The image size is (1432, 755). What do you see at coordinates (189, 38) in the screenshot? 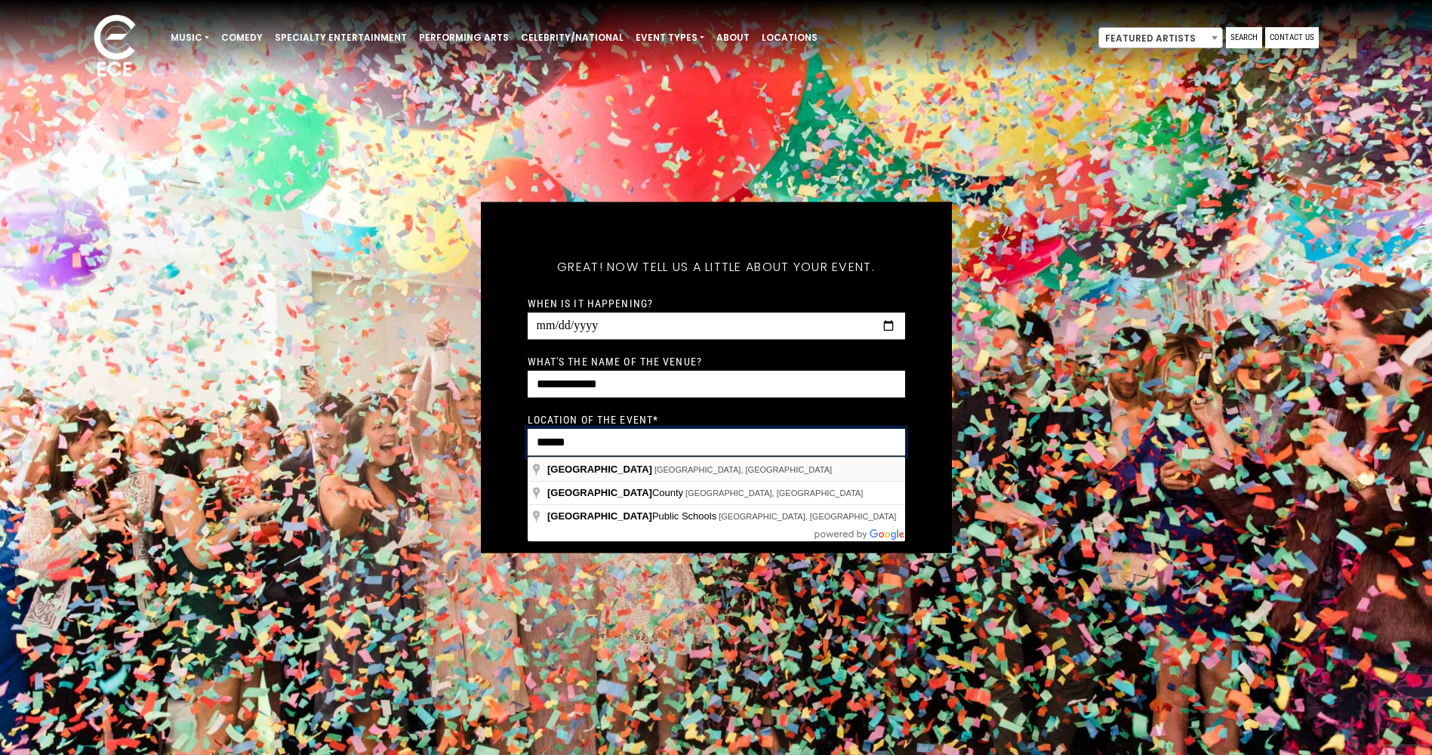
I see `a: Music` at bounding box center [189, 38].